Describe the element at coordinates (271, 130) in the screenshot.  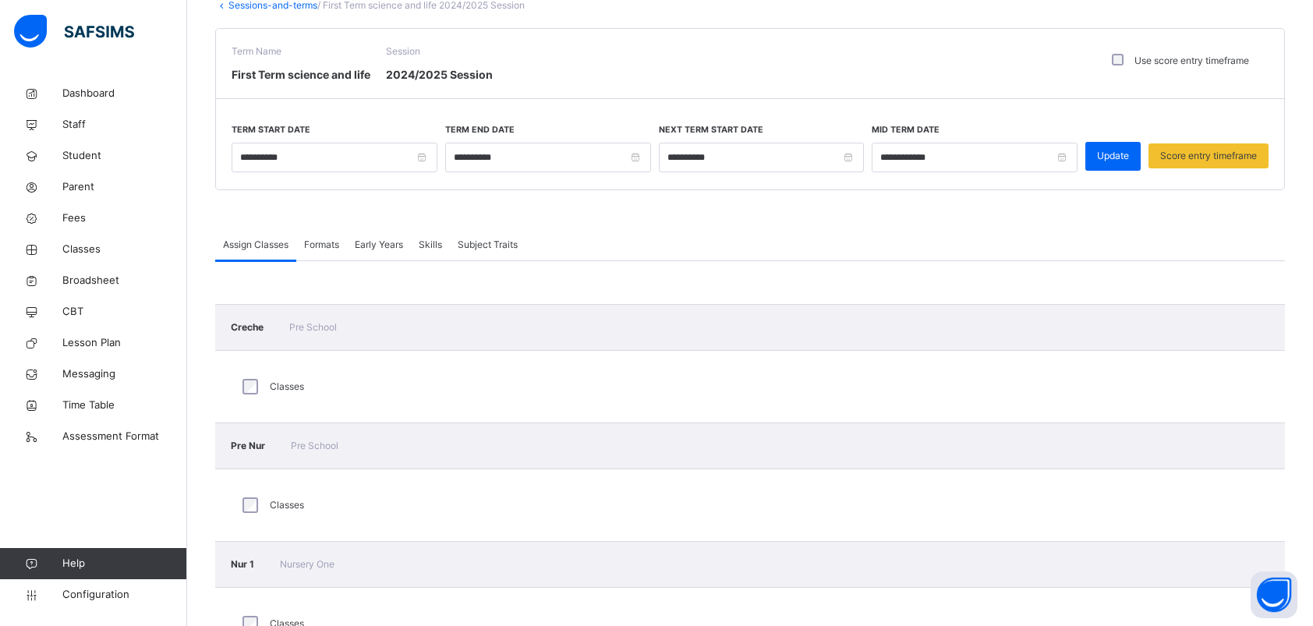
I see `label: Term Start Date` at that location.